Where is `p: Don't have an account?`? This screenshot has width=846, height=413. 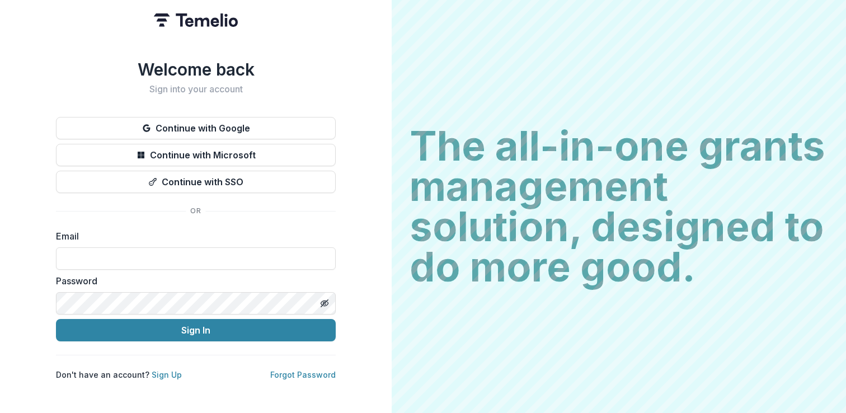 p: Don't have an account? is located at coordinates (119, 374).